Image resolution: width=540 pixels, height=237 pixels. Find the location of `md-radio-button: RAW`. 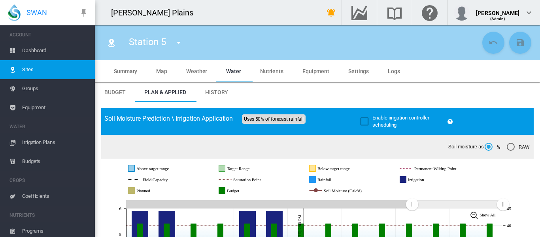

md-radio-button: RAW is located at coordinates (518, 147).